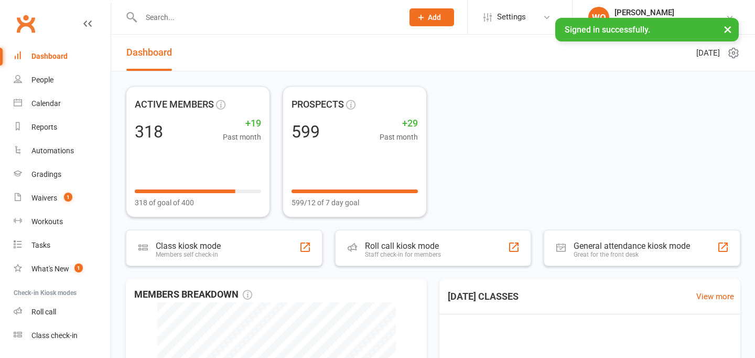 The width and height of the screenshot is (755, 358). I want to click on div: WO, so click(599, 17).